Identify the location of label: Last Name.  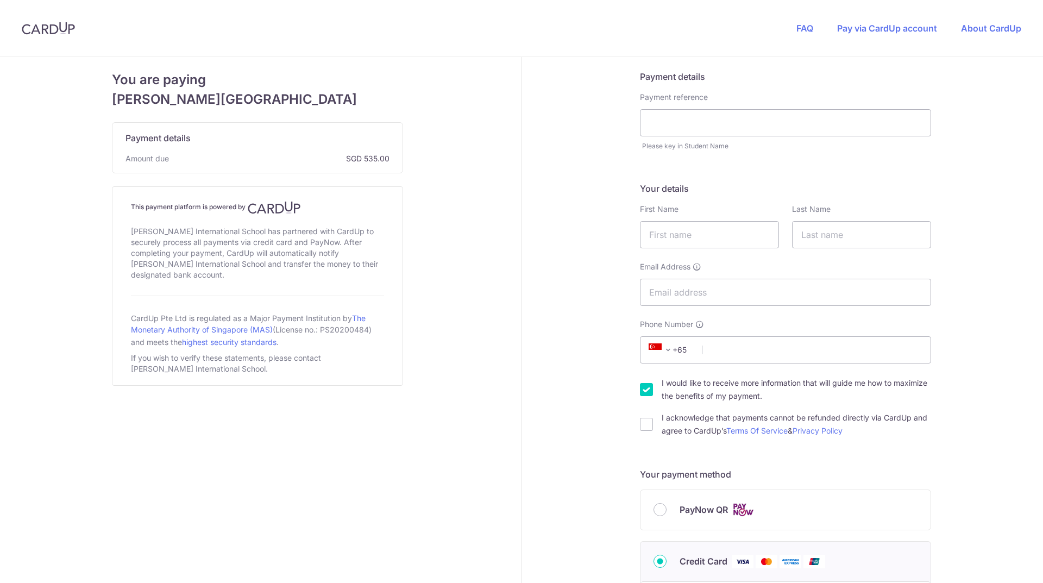
(811, 209).